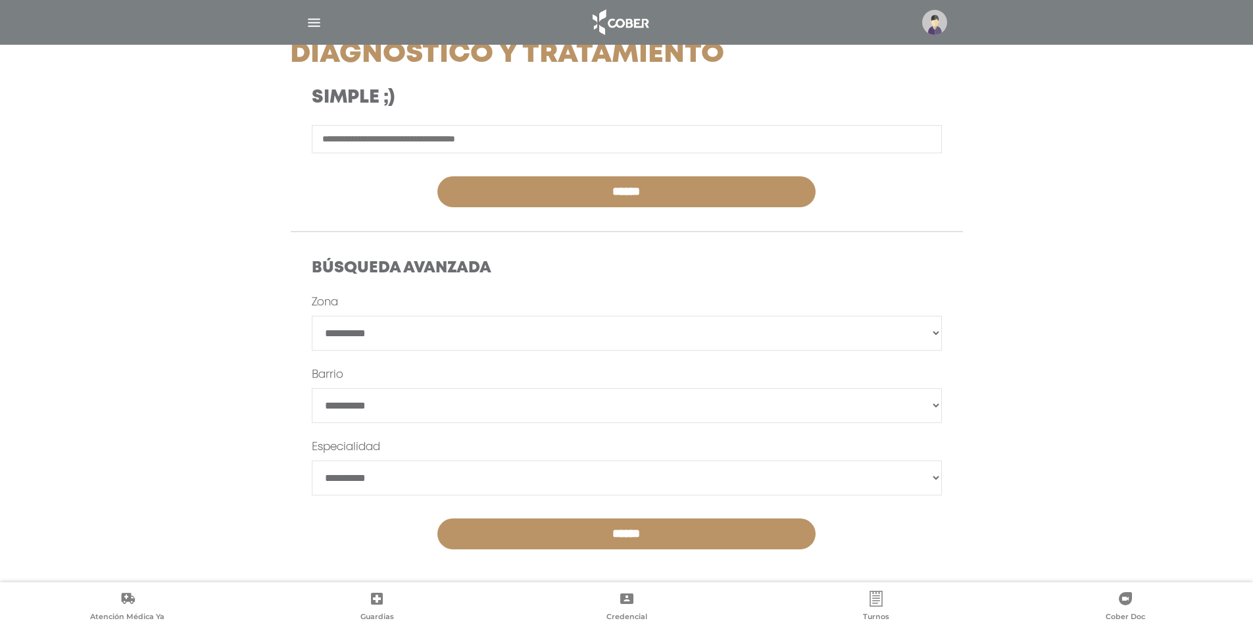 This screenshot has width=1253, height=627. What do you see at coordinates (627, 618) in the screenshot?
I see `span: Credencial` at bounding box center [627, 618].